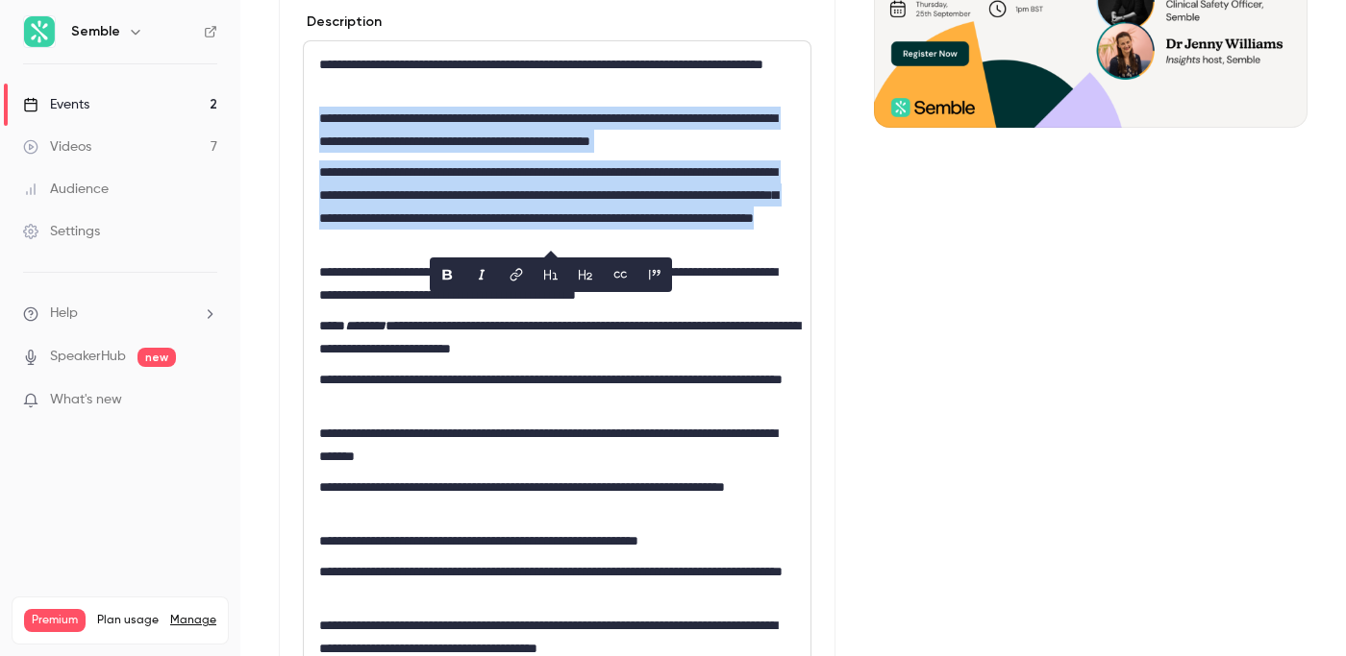  Describe the element at coordinates (39, 32) in the screenshot. I see `img: Semble` at that location.